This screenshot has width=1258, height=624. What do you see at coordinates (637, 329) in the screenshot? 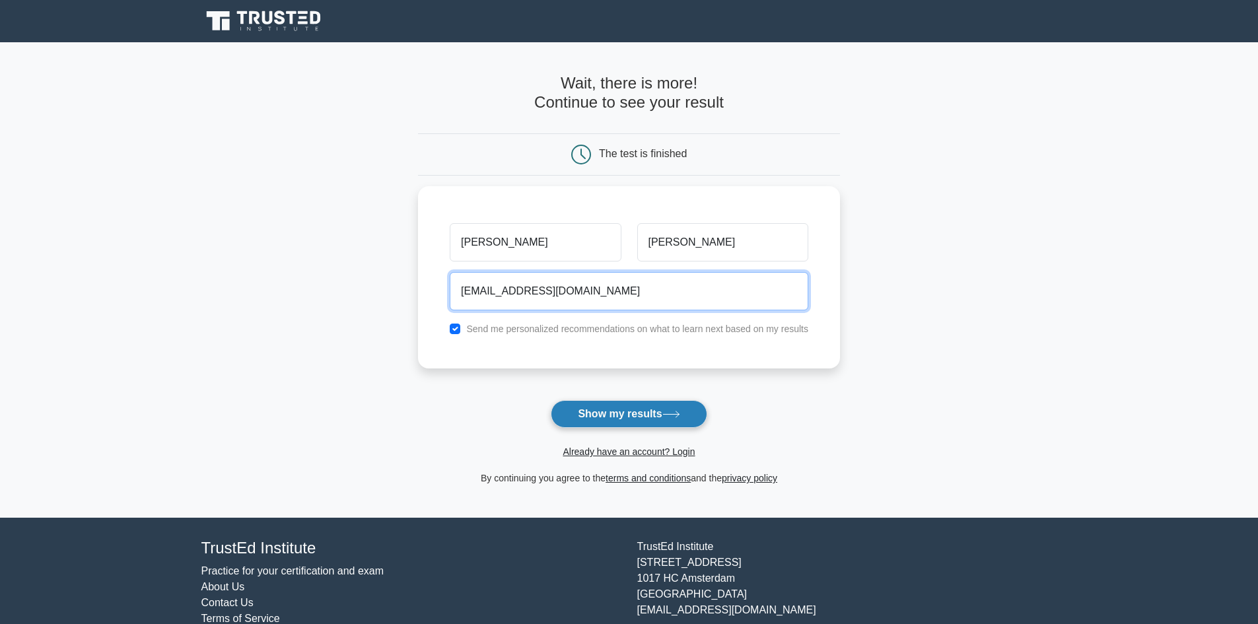
I see `label: Send me personalized recommendations on what to learn next based on my results` at bounding box center [637, 329].